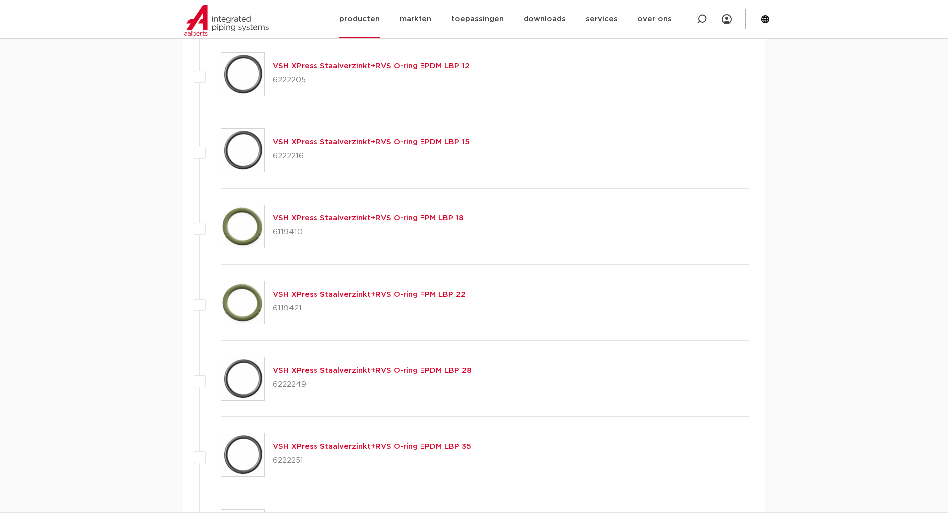 This screenshot has height=513, width=948. I want to click on img: Thumbnail for VSH XPress Staalverzinkt+RVS O-ring FPM LBP 18, so click(243, 227).